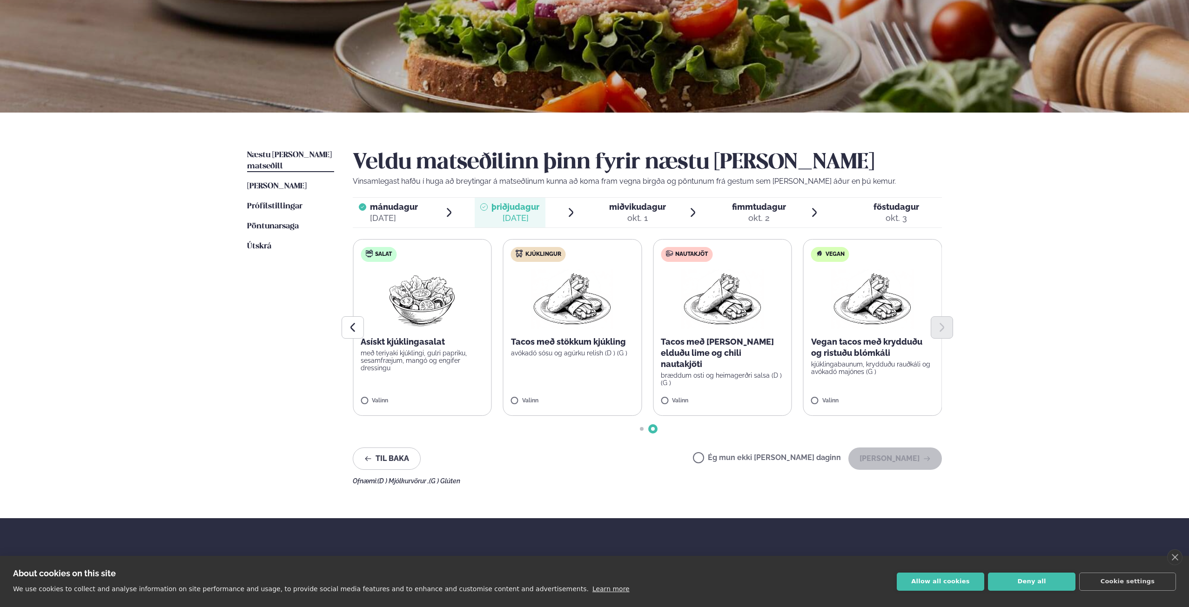  I want to click on span: fimmtudagur, so click(759, 207).